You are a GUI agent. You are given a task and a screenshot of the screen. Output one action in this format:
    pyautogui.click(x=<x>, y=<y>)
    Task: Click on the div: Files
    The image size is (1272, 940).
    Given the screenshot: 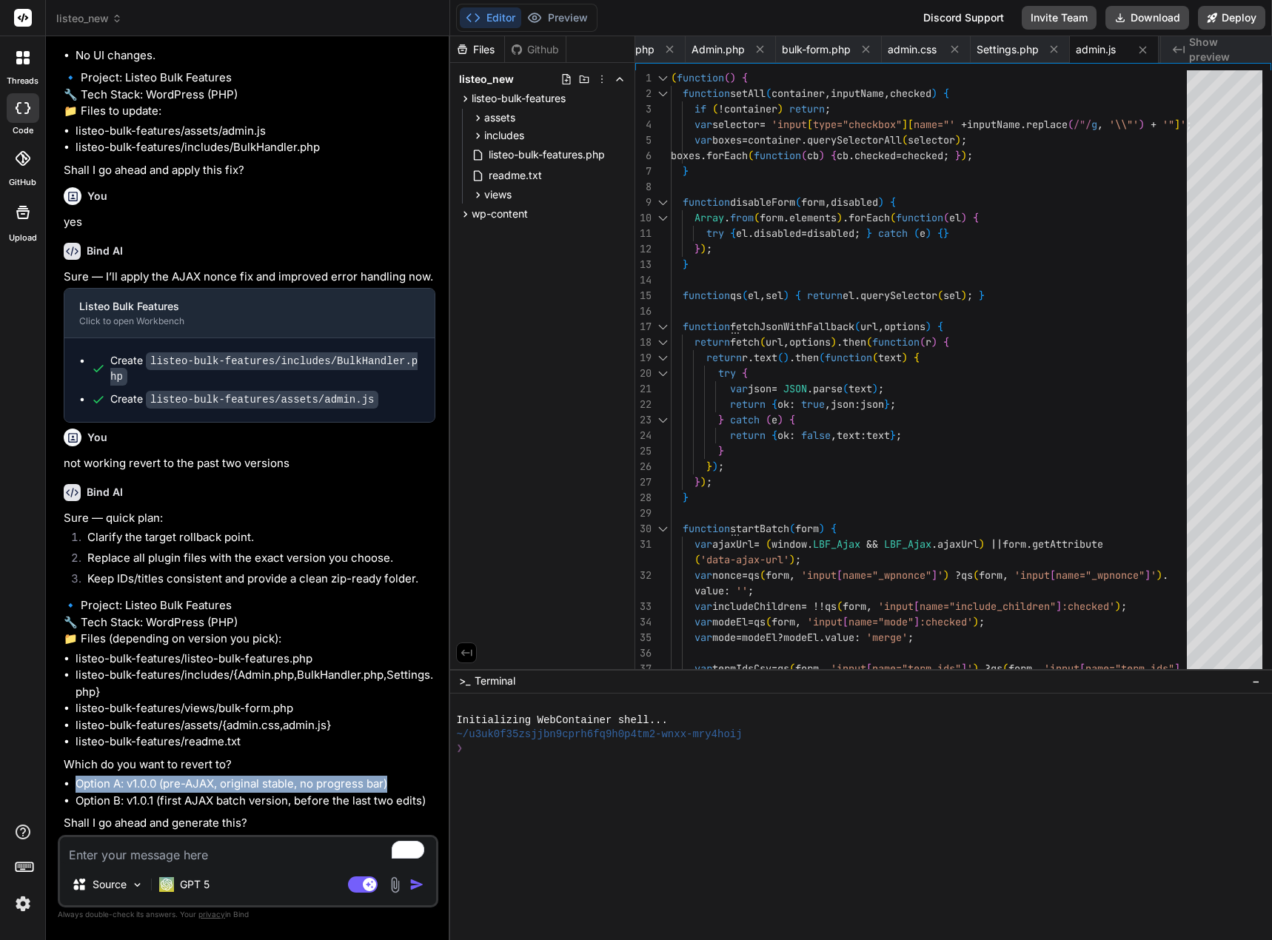 What is the action you would take?
    pyautogui.click(x=477, y=50)
    